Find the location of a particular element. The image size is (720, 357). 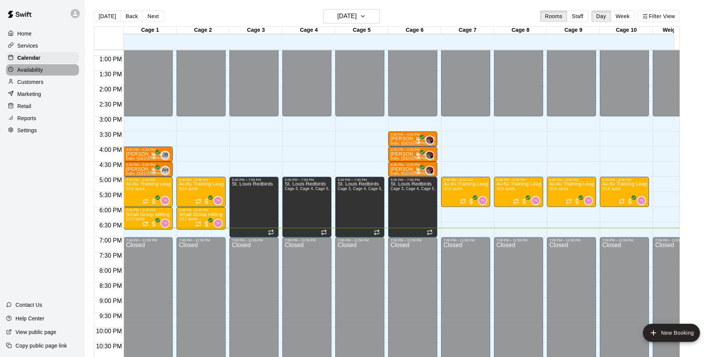

a: Customers is located at coordinates (42, 82).